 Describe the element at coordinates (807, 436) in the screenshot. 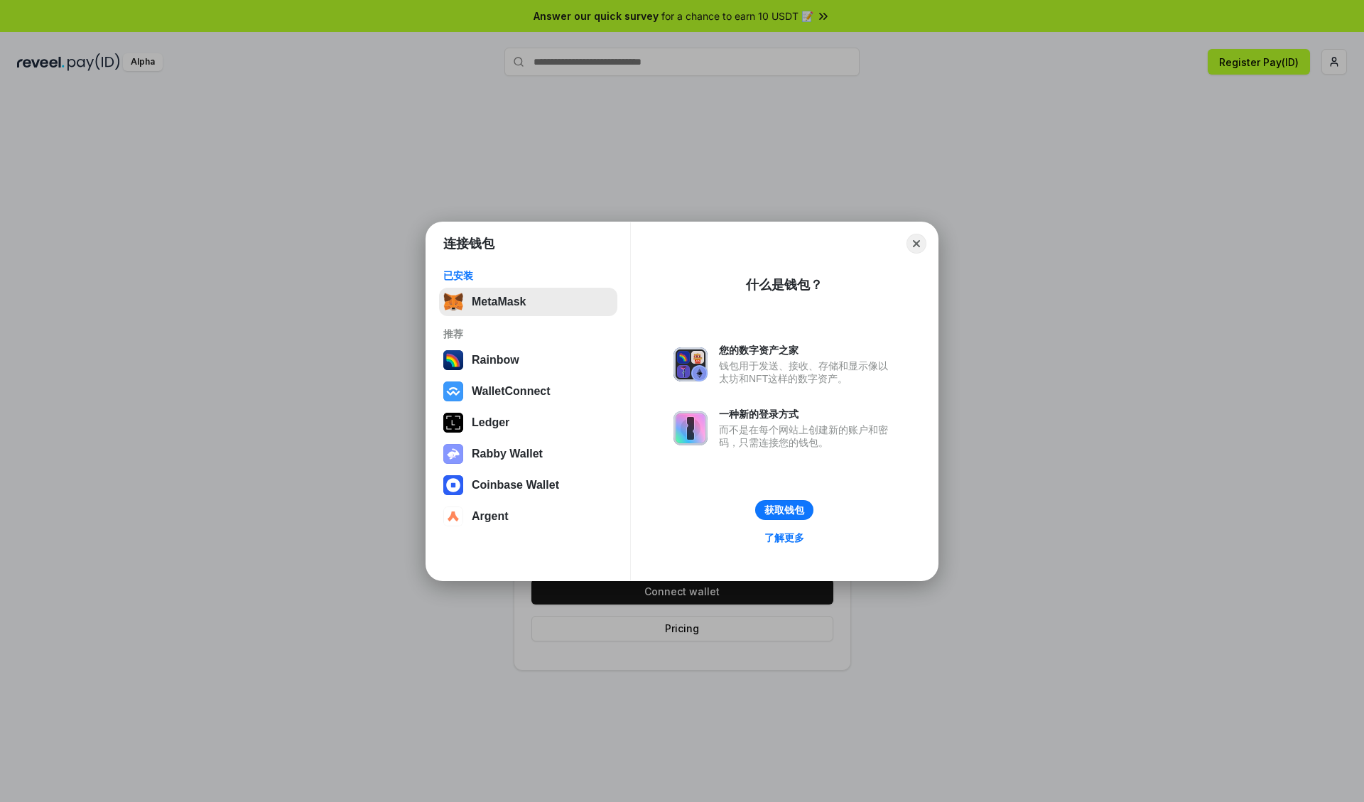

I see `div: 而不是在每个网站上创建新的账户和密码，只需连接您的钱包。` at that location.